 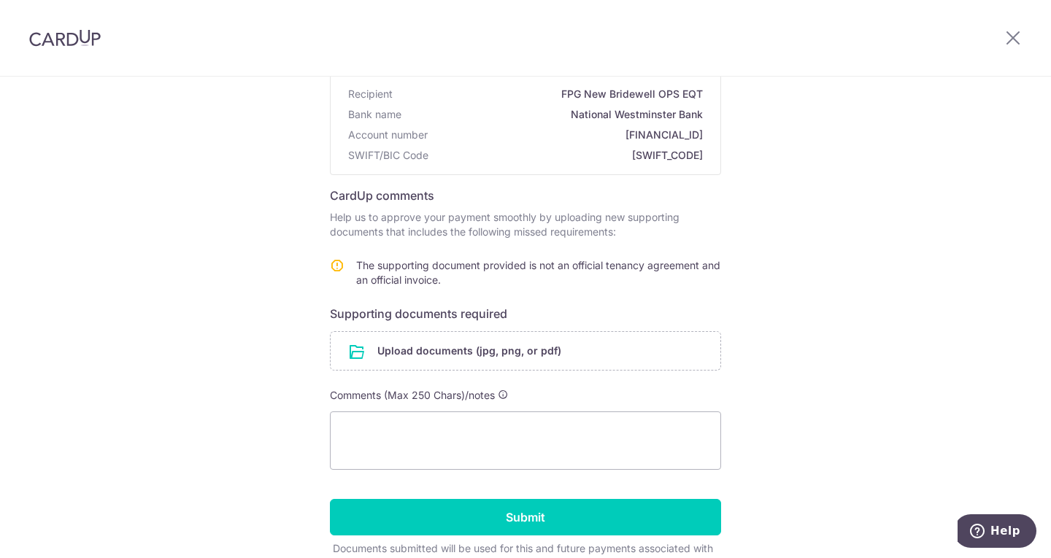 I want to click on p: Help us to approve your payment smoothly by uploading new supporting documents that includes the ..., so click(x=526, y=225).